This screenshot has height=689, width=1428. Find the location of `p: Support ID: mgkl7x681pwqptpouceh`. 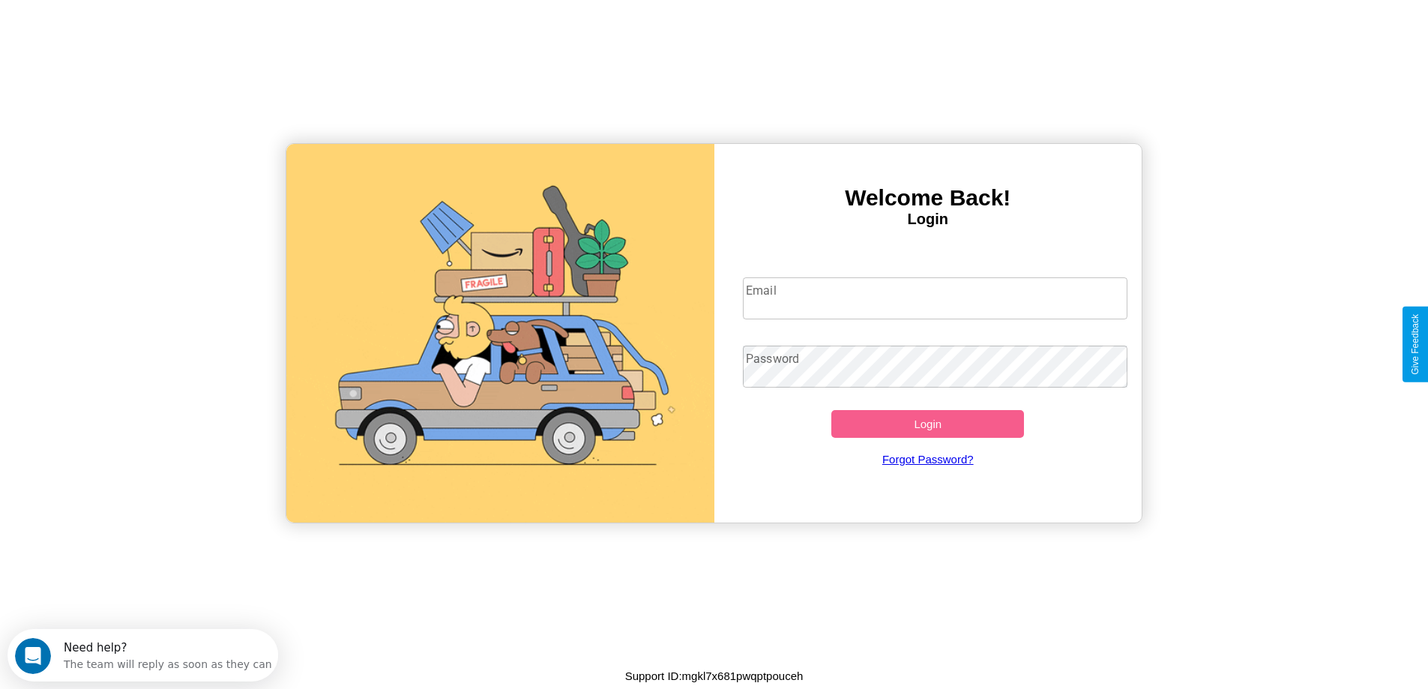

p: Support ID: mgkl7x681pwqptpouceh is located at coordinates (714, 675).